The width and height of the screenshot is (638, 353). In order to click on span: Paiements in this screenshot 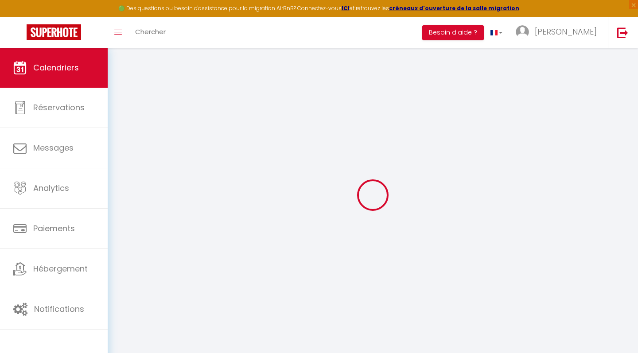, I will do `click(54, 228)`.